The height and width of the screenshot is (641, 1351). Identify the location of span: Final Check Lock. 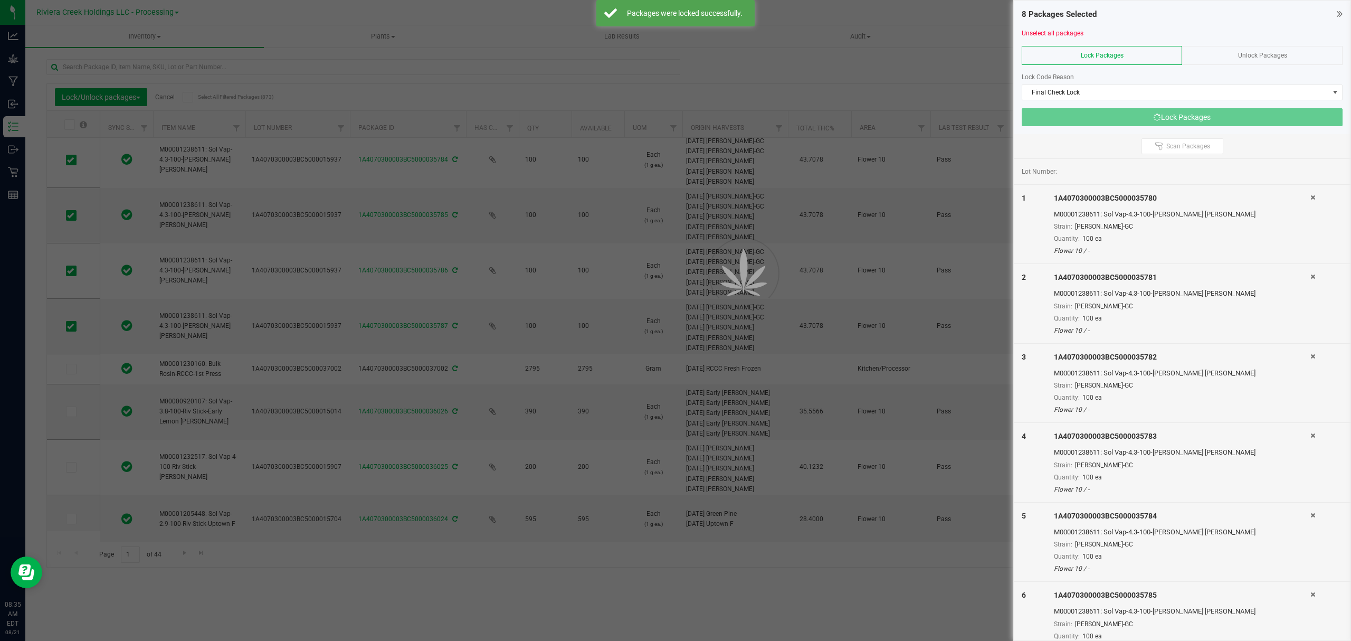
(1175, 92).